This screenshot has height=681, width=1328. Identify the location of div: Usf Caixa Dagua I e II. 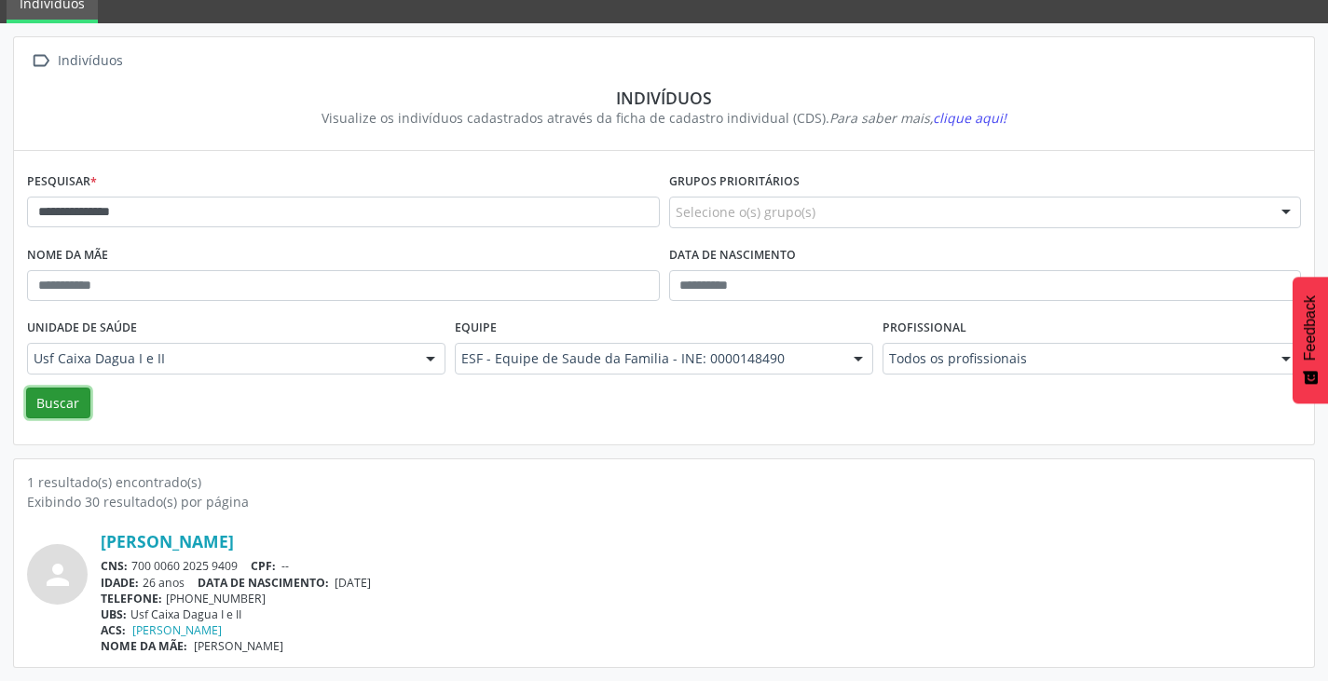
(701, 614).